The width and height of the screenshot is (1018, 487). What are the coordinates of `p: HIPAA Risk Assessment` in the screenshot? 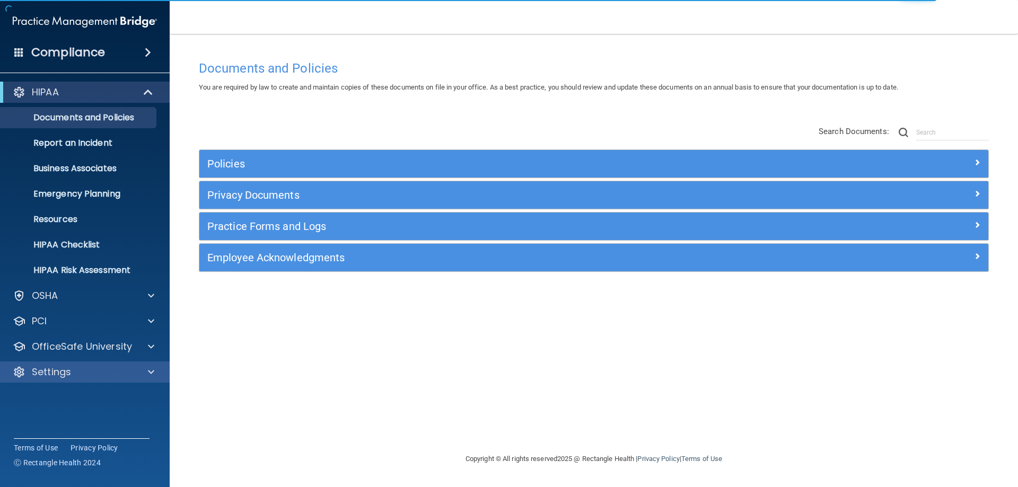 It's located at (79, 270).